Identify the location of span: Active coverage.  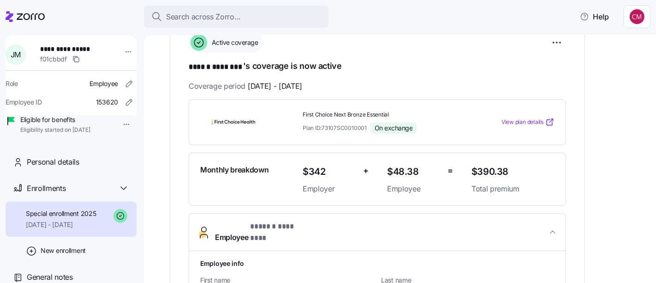
(234, 42).